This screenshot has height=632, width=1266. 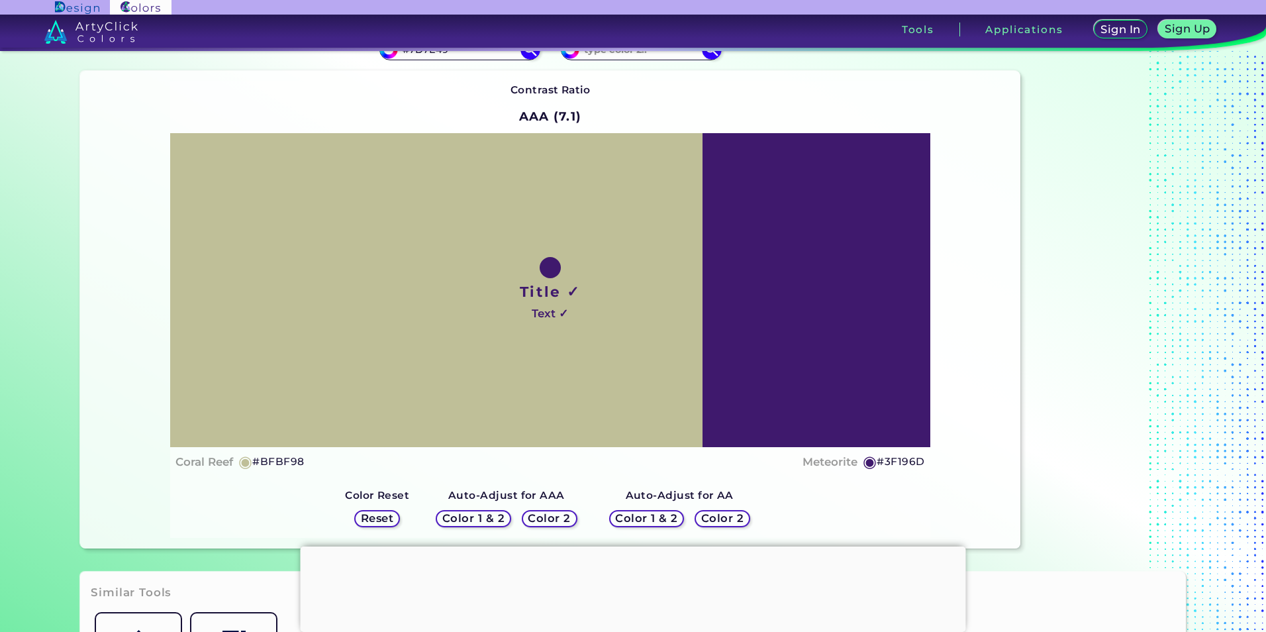 What do you see at coordinates (550, 116) in the screenshot?
I see `h2: AAA (7.1)` at bounding box center [550, 116].